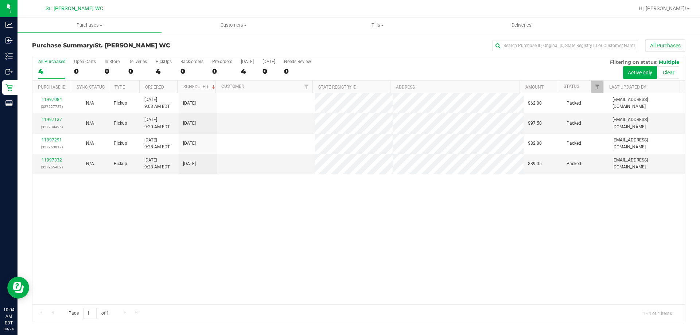 The image size is (700, 335). What do you see at coordinates (337, 87) in the screenshot?
I see `a: State Registry ID` at bounding box center [337, 87].